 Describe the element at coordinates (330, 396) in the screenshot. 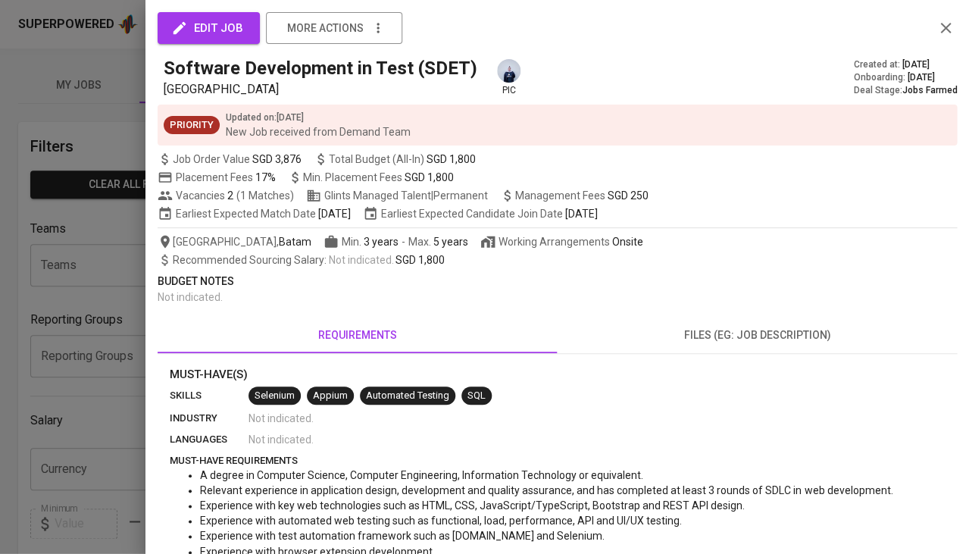

I see `span: Appium` at that location.